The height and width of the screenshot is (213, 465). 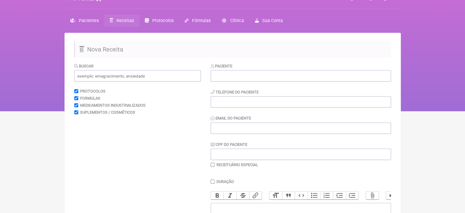 What do you see at coordinates (237, 164) in the screenshot?
I see `label: Receituário Especial` at bounding box center [237, 164].